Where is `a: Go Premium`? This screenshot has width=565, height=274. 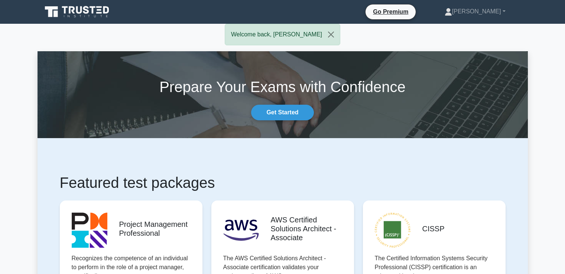
a: Go Premium is located at coordinates (390, 12).